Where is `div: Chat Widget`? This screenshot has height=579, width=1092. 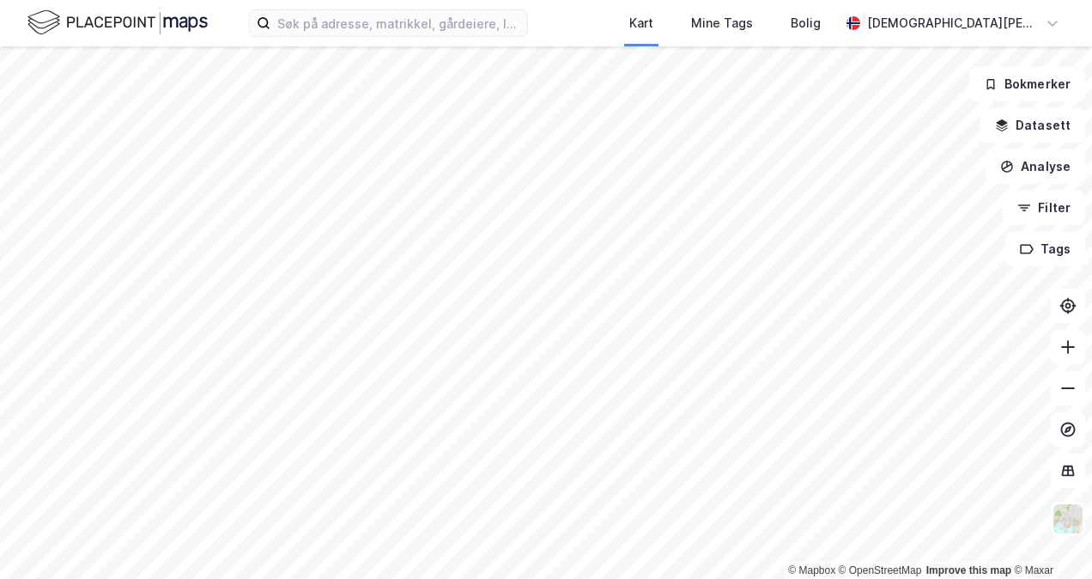 div: Chat Widget is located at coordinates (1049, 538).